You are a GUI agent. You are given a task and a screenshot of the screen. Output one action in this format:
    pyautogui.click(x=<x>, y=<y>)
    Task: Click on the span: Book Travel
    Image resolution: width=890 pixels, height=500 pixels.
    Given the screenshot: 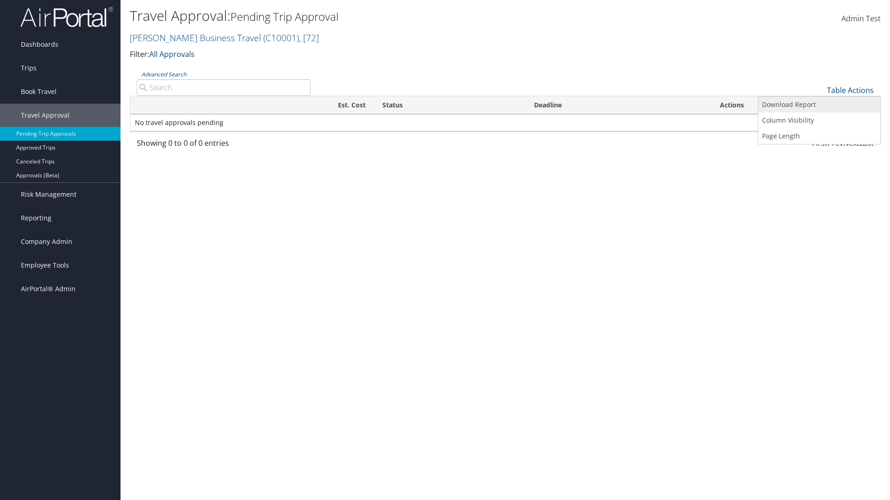 What is the action you would take?
    pyautogui.click(x=38, y=92)
    